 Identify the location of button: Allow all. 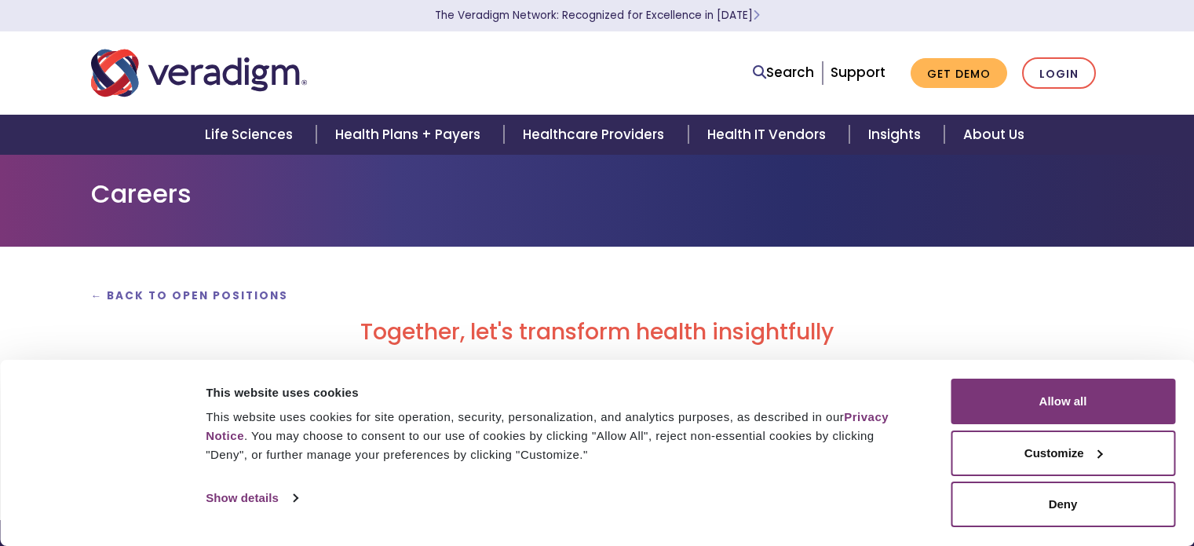
(1063, 401).